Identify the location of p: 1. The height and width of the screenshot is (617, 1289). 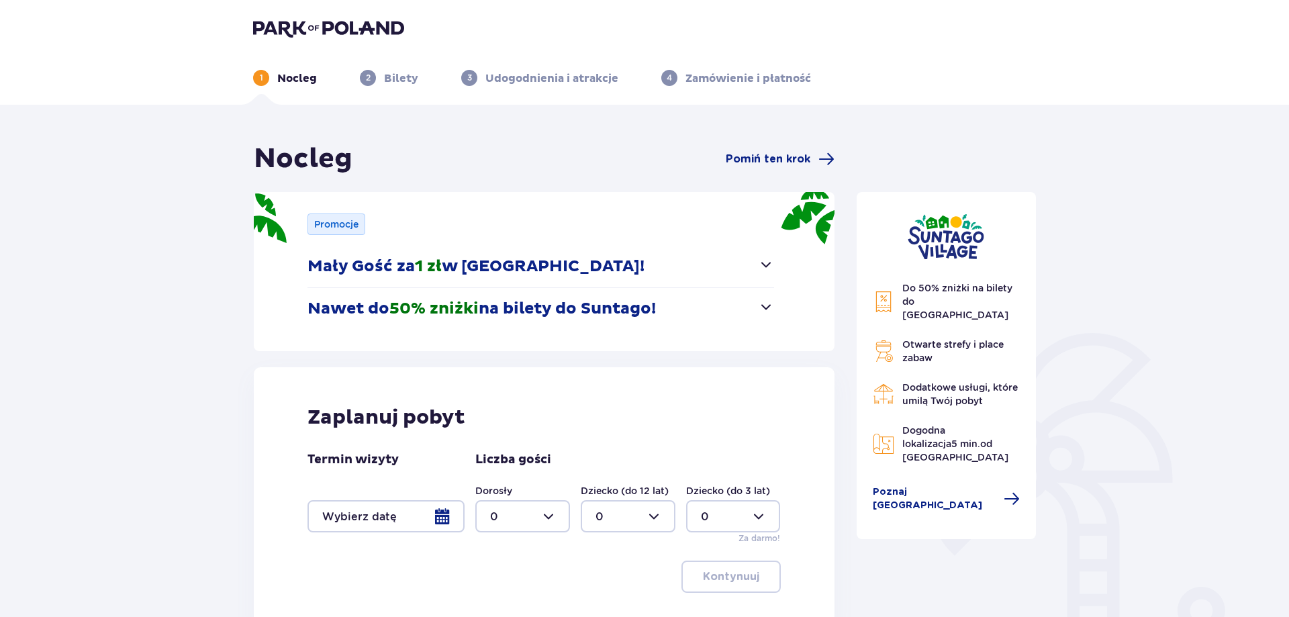
(261, 78).